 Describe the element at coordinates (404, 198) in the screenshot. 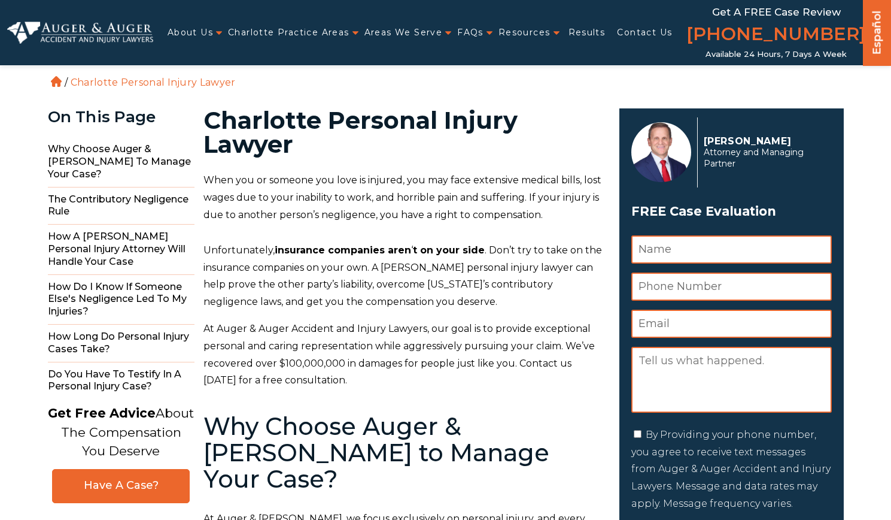

I see `p: When you or someone you love is injured, you may face extensive medical bills, lost wages due to ...` at that location.